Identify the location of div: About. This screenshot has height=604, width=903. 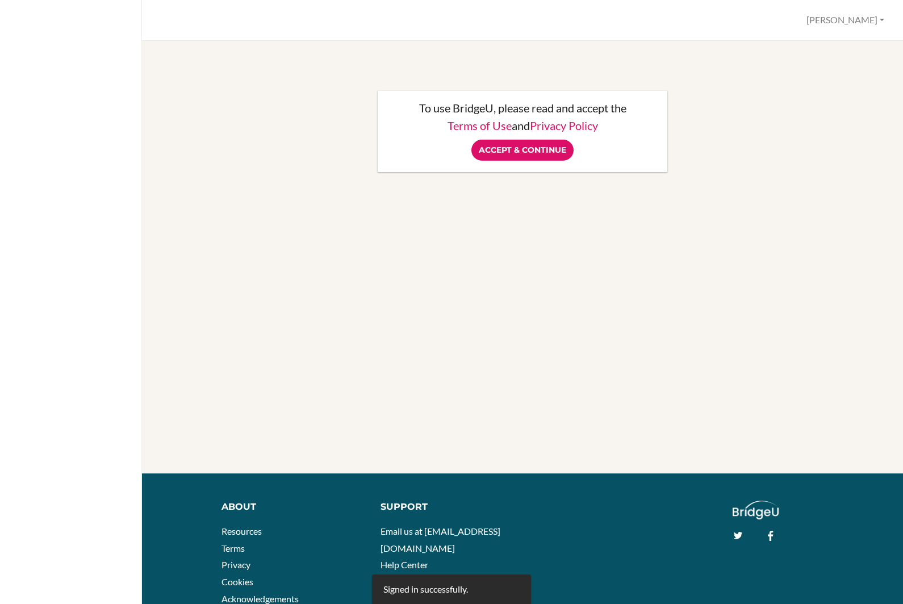
(292, 507).